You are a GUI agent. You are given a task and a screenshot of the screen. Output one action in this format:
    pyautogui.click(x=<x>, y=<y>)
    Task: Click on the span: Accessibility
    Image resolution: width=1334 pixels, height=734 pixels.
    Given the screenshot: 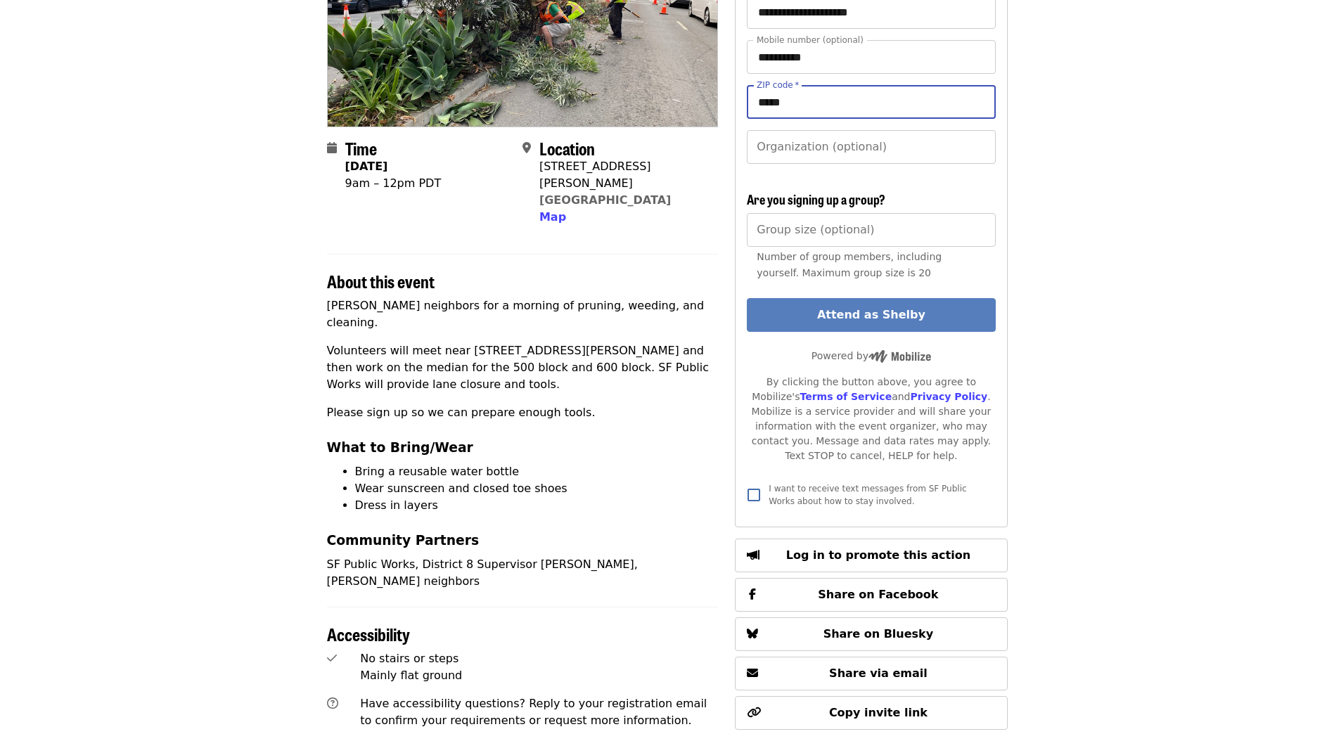 What is the action you would take?
    pyautogui.click(x=369, y=634)
    